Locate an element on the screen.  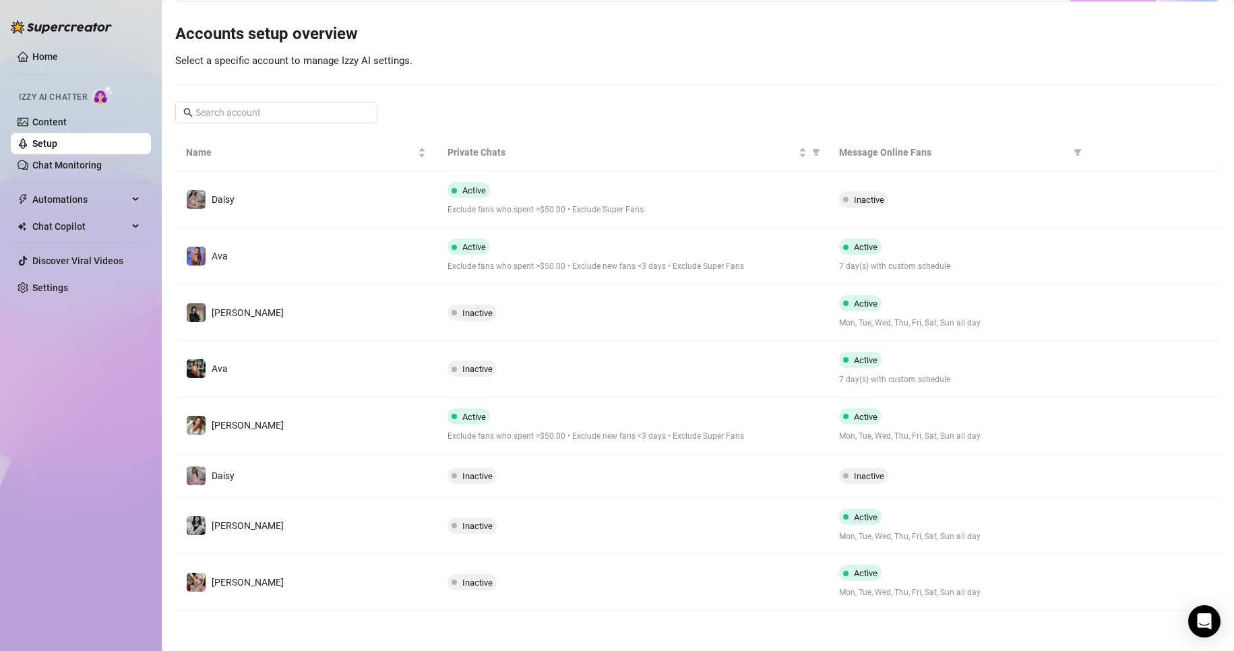
a: Setup is located at coordinates (44, 144).